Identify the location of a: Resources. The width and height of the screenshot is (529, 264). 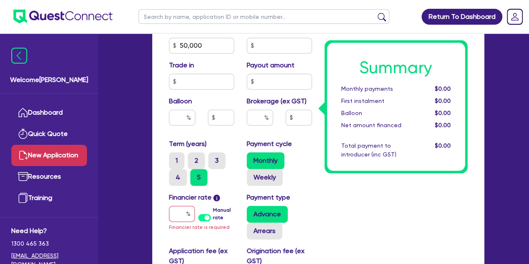
(49, 176).